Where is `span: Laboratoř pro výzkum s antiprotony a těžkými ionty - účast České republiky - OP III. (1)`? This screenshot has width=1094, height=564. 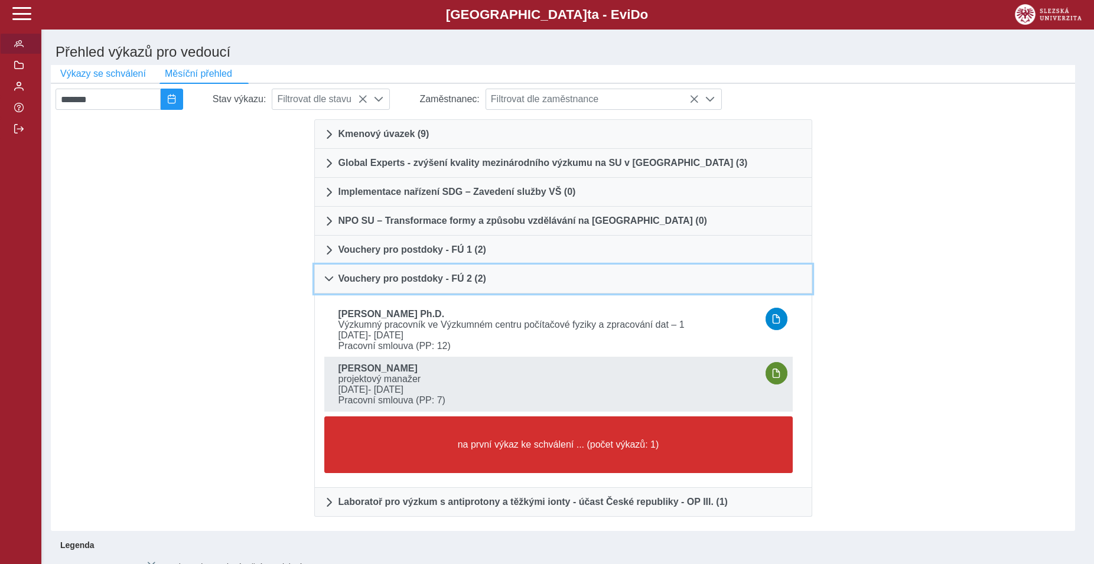 span: Laboratoř pro výzkum s antiprotony a těžkými ionty - účast České republiky - OP III. (1) is located at coordinates (533, 502).